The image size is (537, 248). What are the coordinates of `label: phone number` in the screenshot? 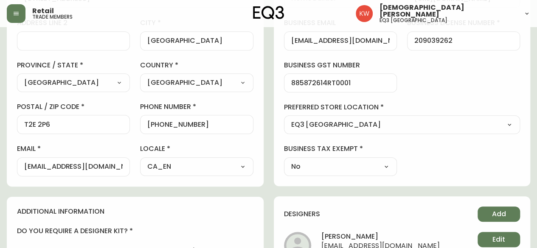 It's located at (197, 107).